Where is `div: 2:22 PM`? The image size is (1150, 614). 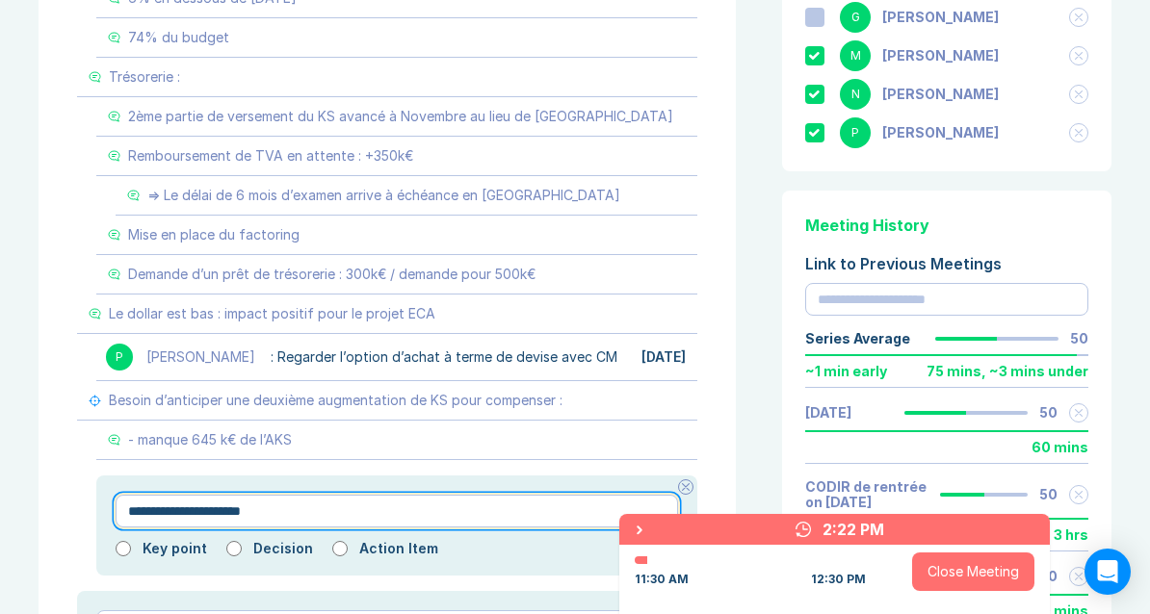
div: 2:22 PM is located at coordinates (853, 530).